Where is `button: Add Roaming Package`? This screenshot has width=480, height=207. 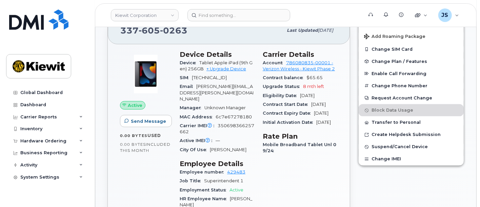
button: Add Roaming Package is located at coordinates (411, 36).